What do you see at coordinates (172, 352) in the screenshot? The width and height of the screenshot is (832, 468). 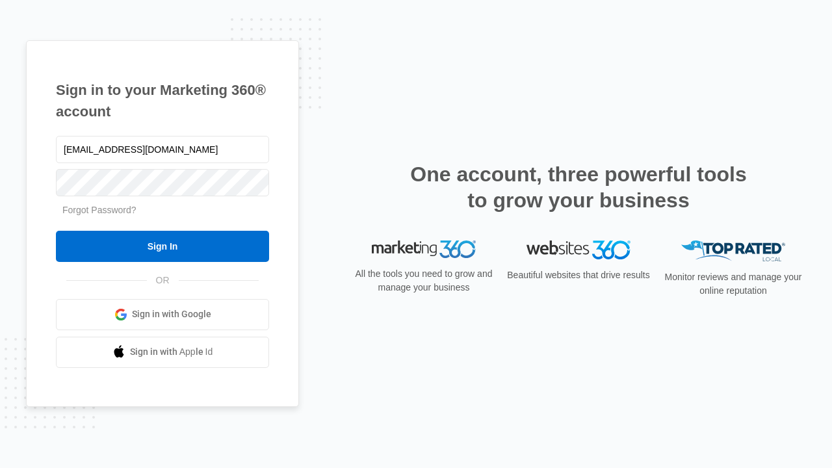 I see `span: Sign in with Apple Id` at bounding box center [172, 352].